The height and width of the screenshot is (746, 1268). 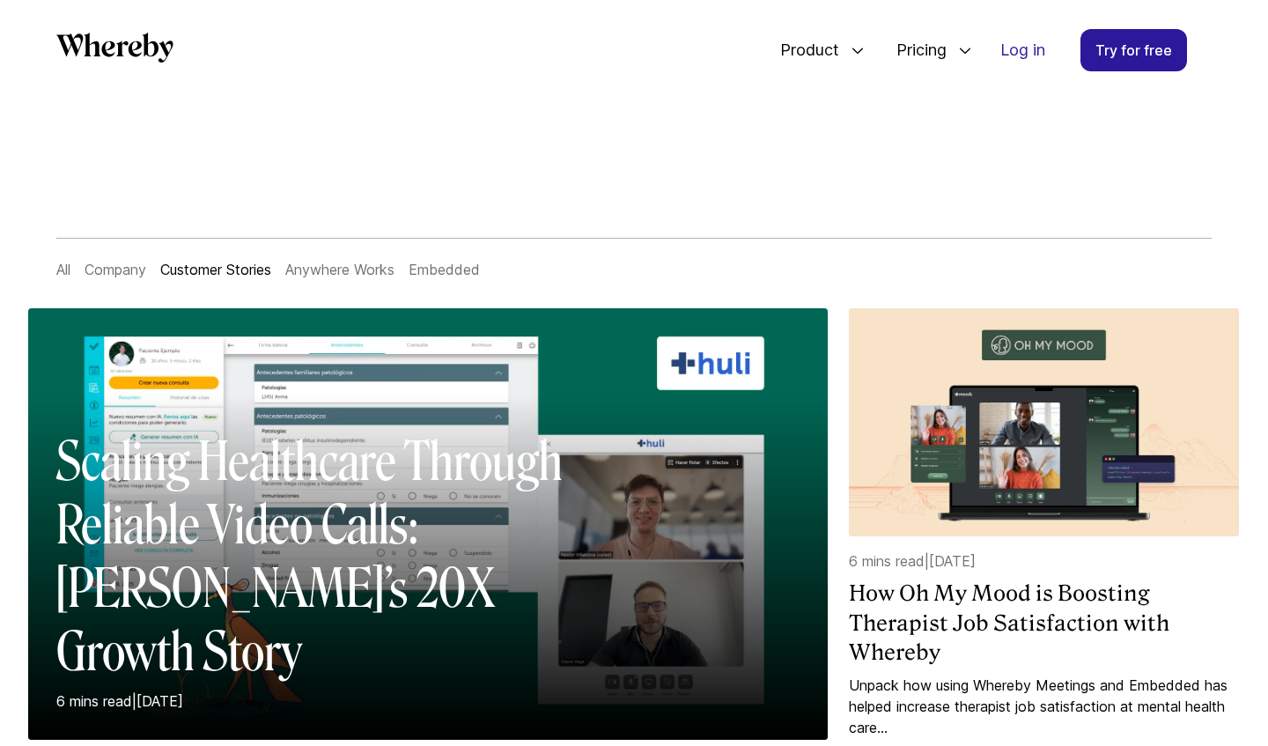 What do you see at coordinates (1044, 706) in the screenshot?
I see `div: Unpack how using Whereby Meetings and Embedded has helped increase therapist job satisfaction at ...` at bounding box center [1044, 706].